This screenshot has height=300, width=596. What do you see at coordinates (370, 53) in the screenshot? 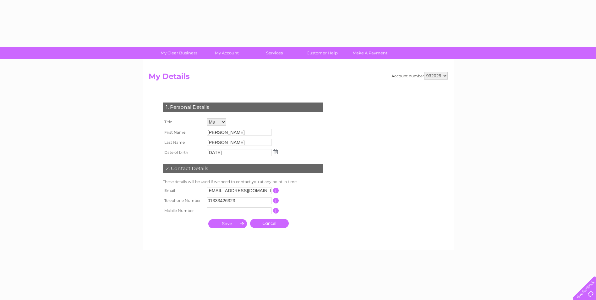
I see `a: Make A Payment` at bounding box center [370, 53].